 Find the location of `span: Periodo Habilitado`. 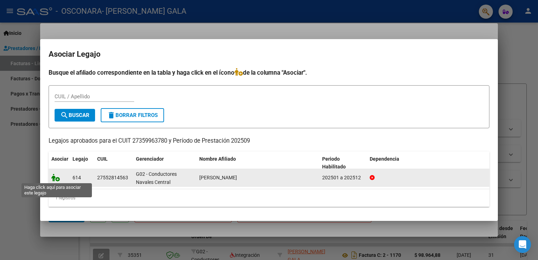

span: Periodo Habilitado is located at coordinates (333, 163).